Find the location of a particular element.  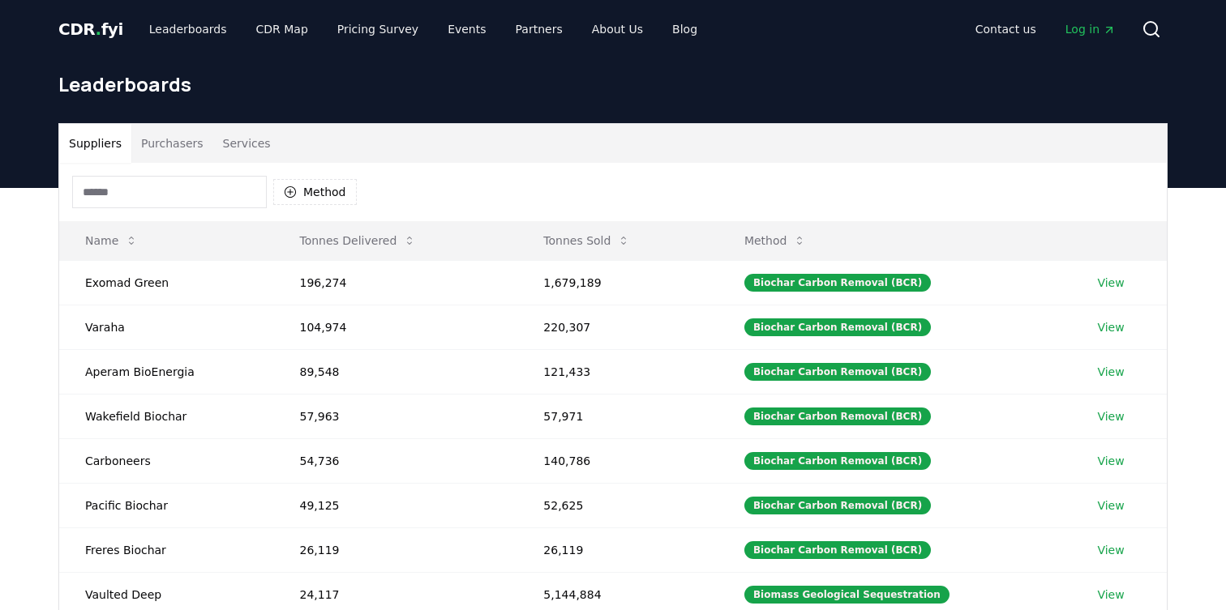

a: CDR.fyi is located at coordinates (91, 29).